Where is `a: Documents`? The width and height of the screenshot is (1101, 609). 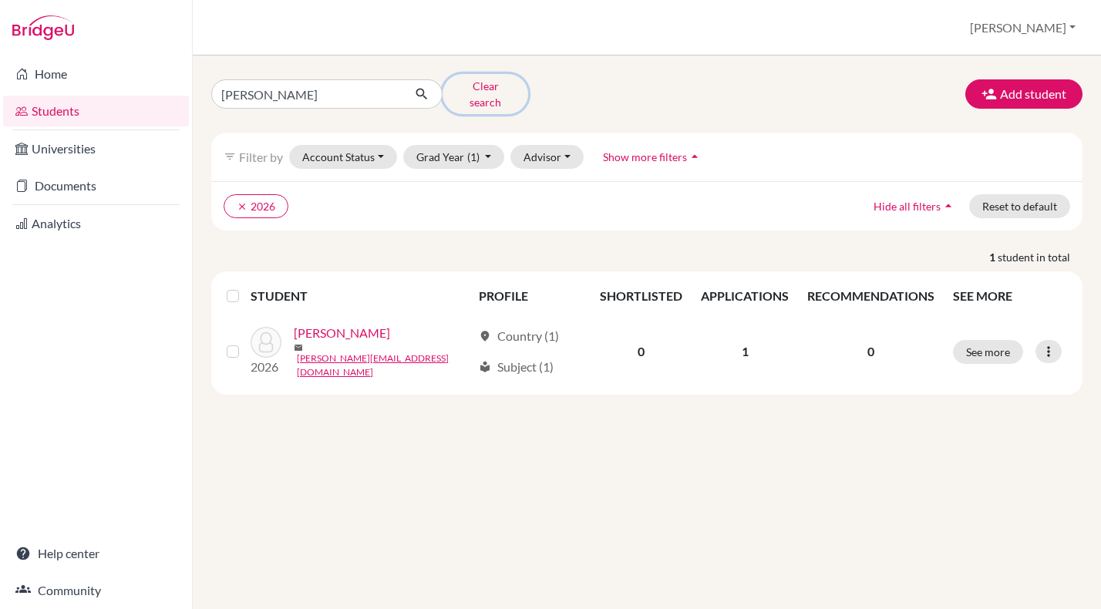
a: Documents is located at coordinates (96, 186).